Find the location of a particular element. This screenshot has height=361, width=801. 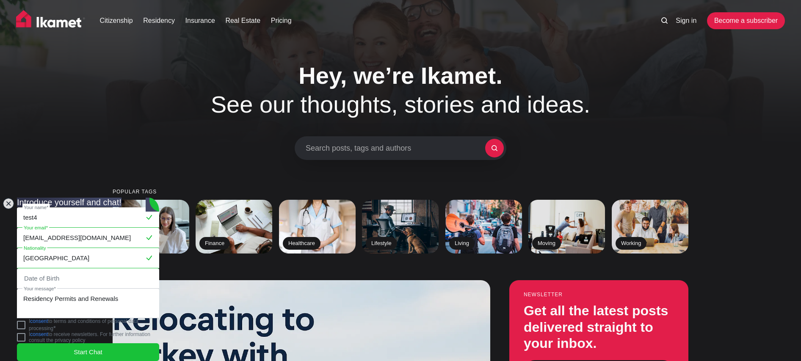

small: Popular tags is located at coordinates (401, 192).